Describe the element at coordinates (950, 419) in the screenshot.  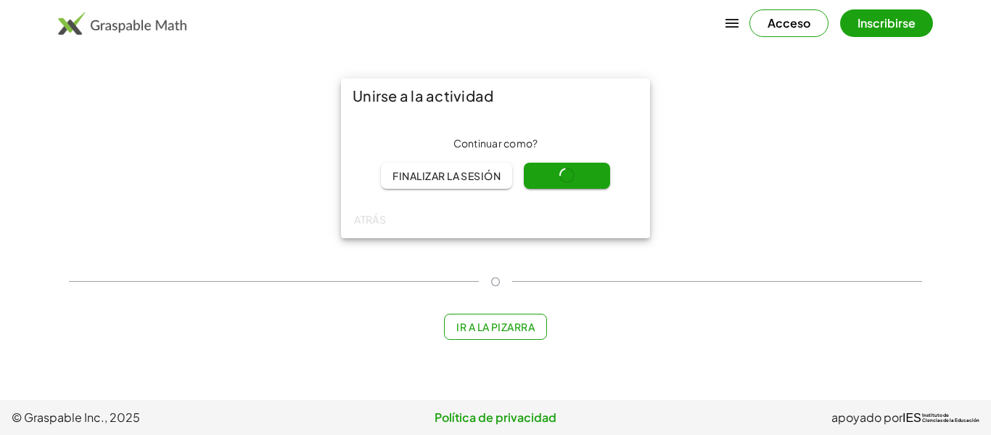
I see `font: Ciencias de la Educación` at that location.